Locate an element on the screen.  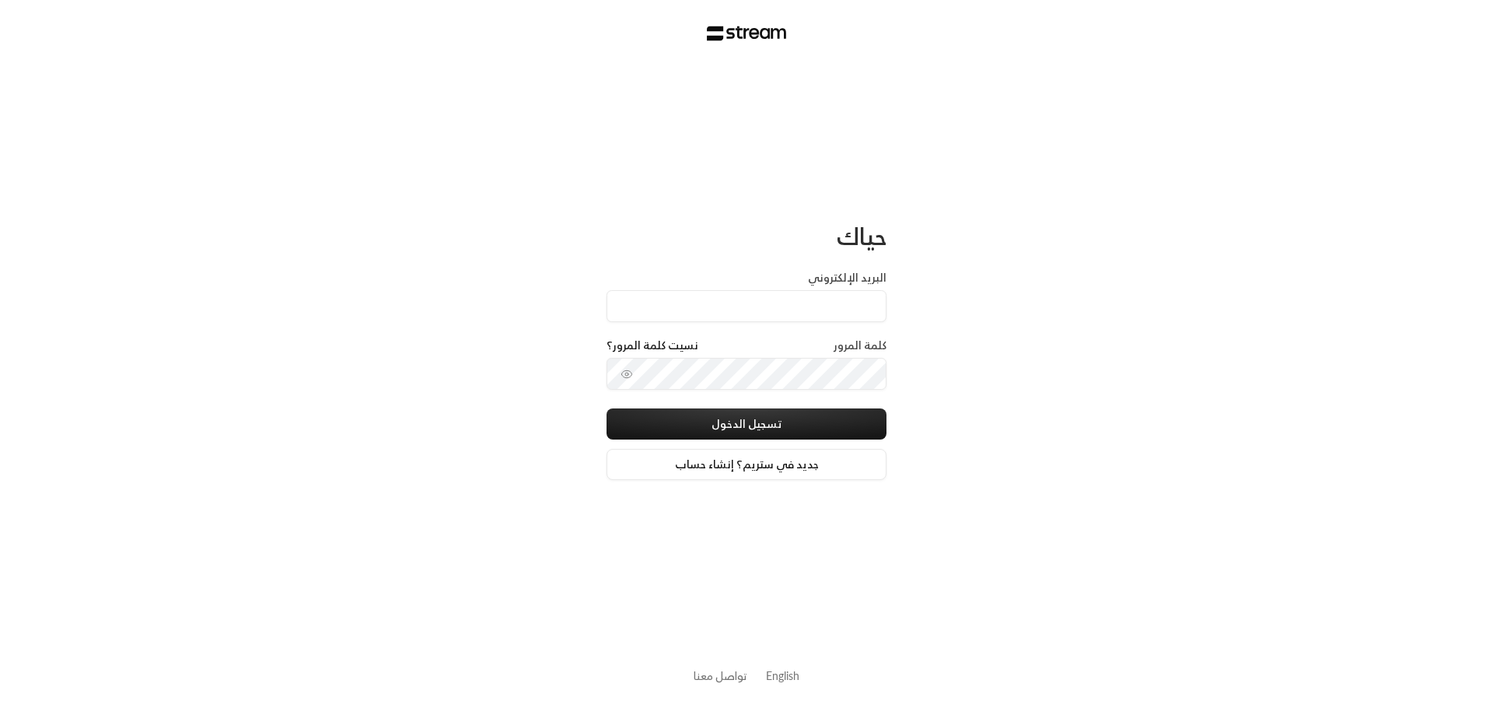
button: تواصل معنا is located at coordinates (720, 675).